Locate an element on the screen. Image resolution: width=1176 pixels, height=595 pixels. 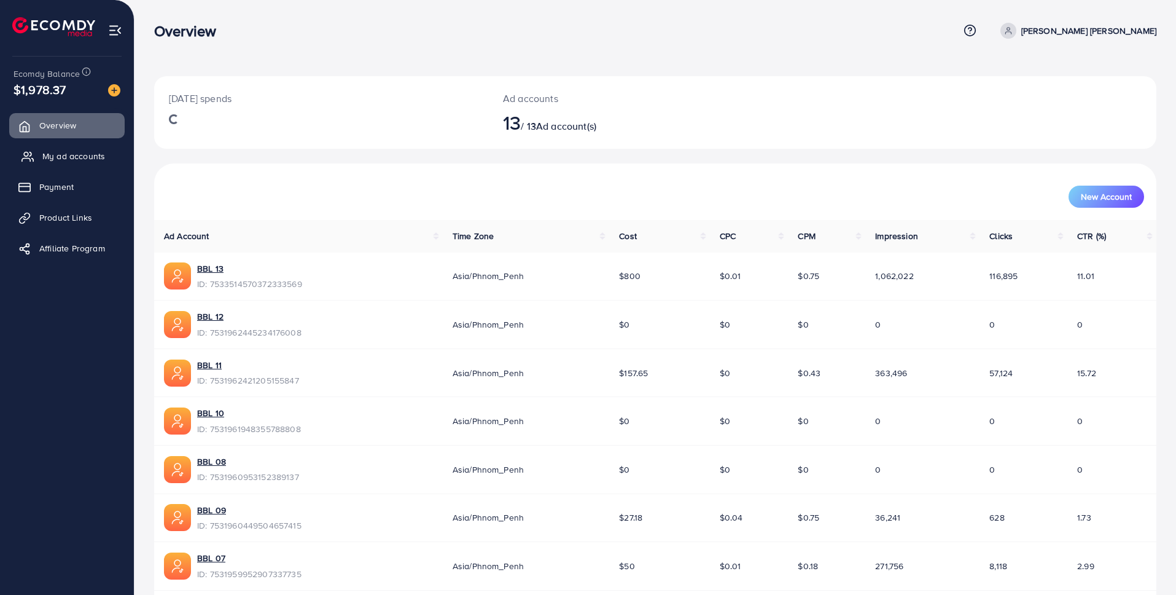
a: BBL 10 is located at coordinates (211, 413).